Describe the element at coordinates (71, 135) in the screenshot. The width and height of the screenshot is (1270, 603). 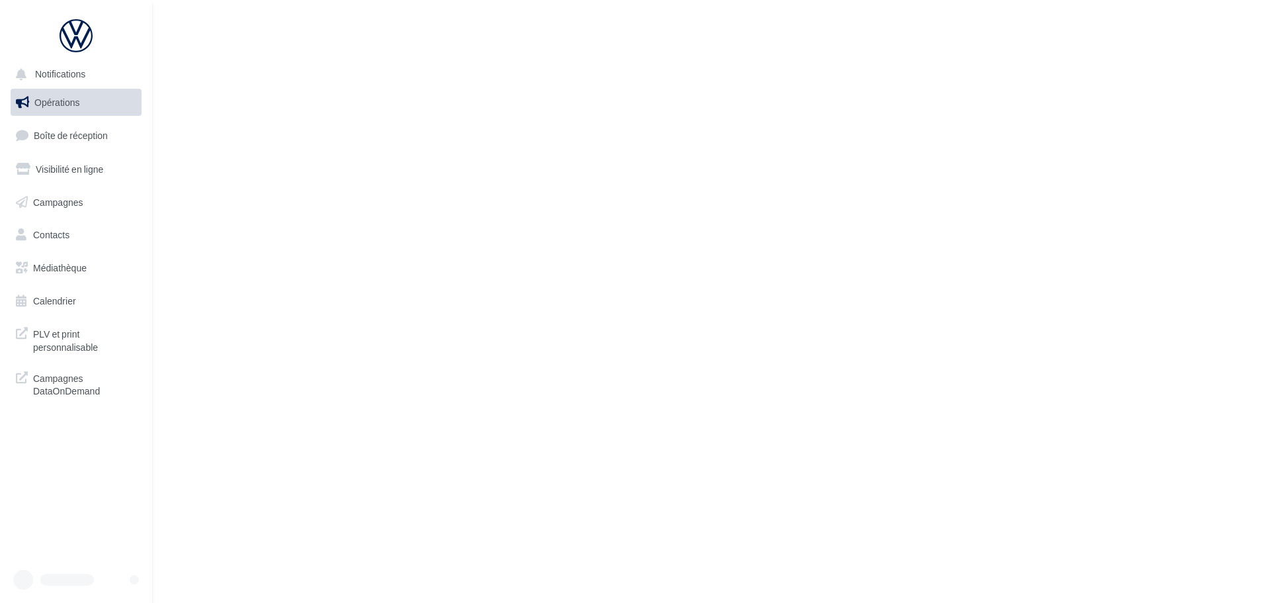
I see `span: Boîte de réception` at that location.